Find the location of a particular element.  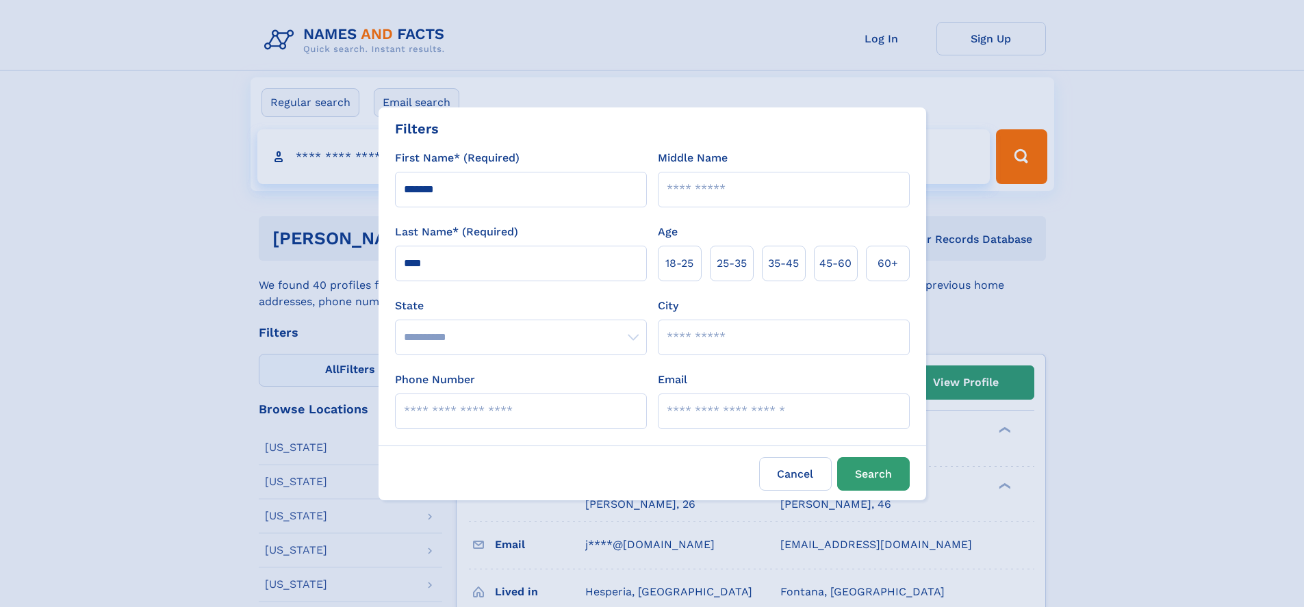

label: First Name* (Required) is located at coordinates (457, 158).